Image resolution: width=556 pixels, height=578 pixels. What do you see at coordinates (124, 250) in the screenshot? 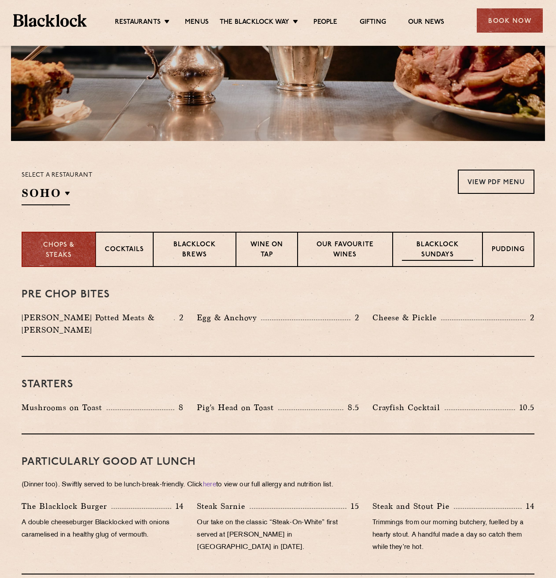
I see `p: Cocktails` at bounding box center [124, 250].